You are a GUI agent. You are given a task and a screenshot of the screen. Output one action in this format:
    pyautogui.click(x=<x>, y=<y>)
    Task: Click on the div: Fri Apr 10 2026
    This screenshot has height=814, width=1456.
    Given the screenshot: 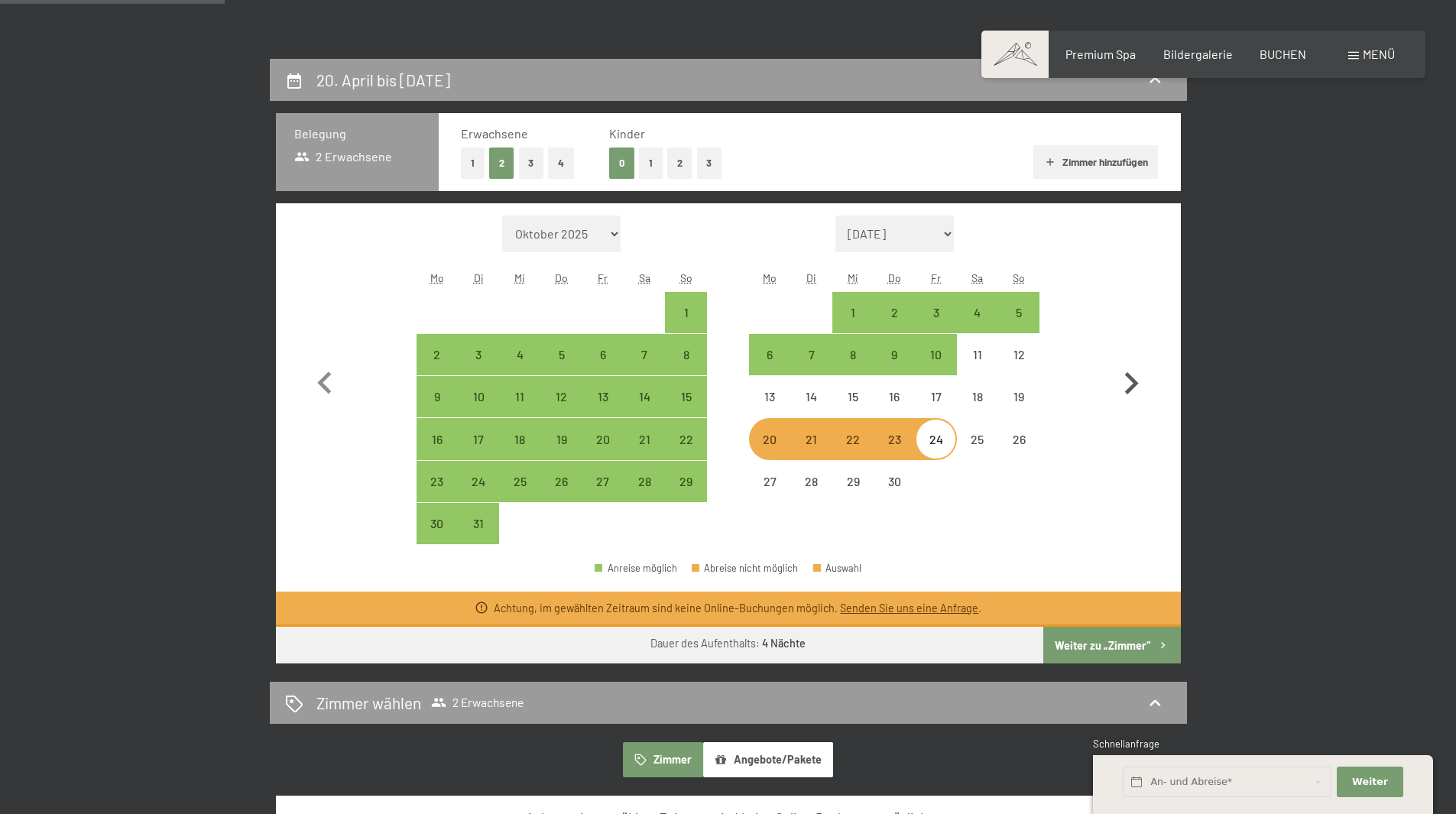 What is the action you would take?
    pyautogui.click(x=936, y=354)
    